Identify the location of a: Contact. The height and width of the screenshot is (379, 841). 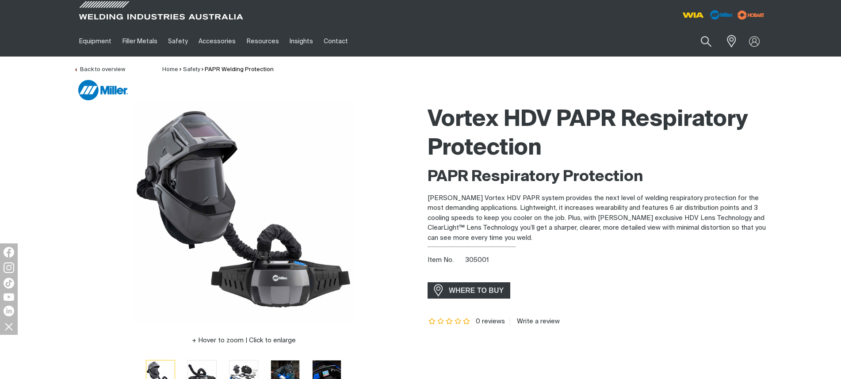
(335, 41).